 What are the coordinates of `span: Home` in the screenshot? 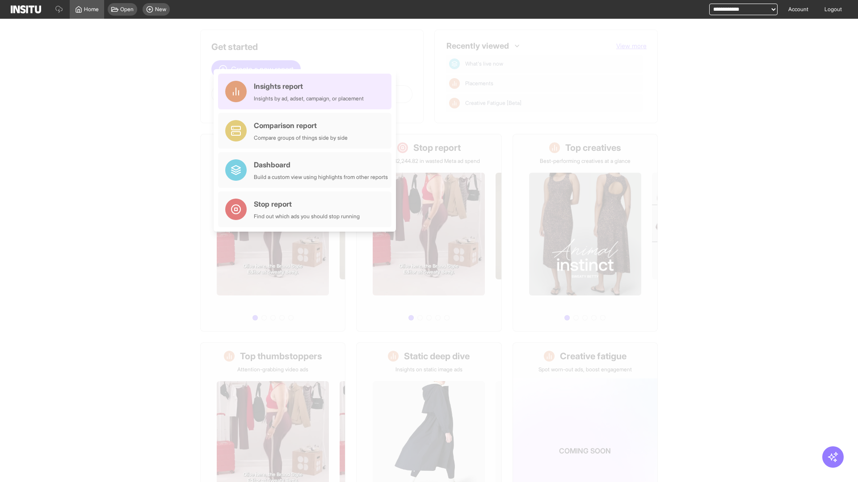 It's located at (91, 9).